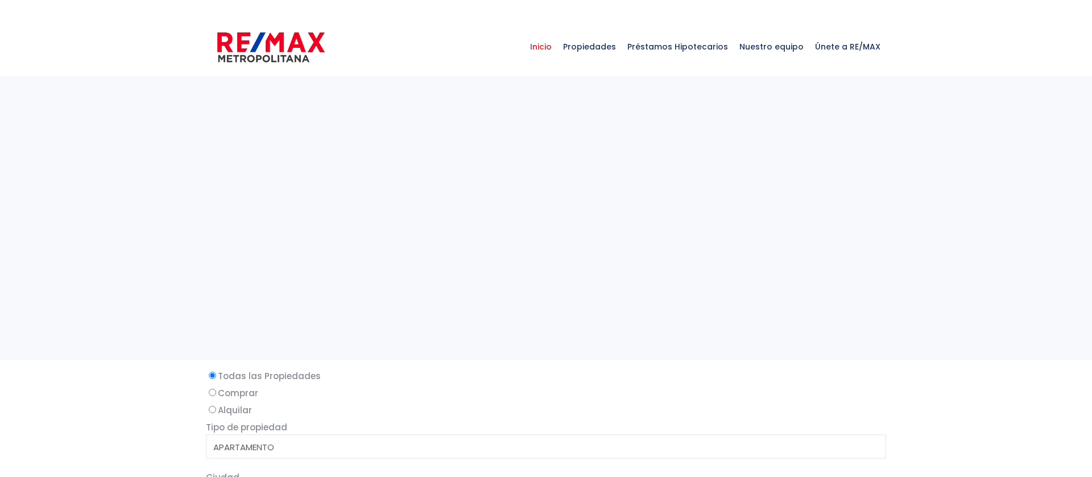 The image size is (1092, 477). What do you see at coordinates (589, 47) in the screenshot?
I see `a: Propiedades` at bounding box center [589, 47].